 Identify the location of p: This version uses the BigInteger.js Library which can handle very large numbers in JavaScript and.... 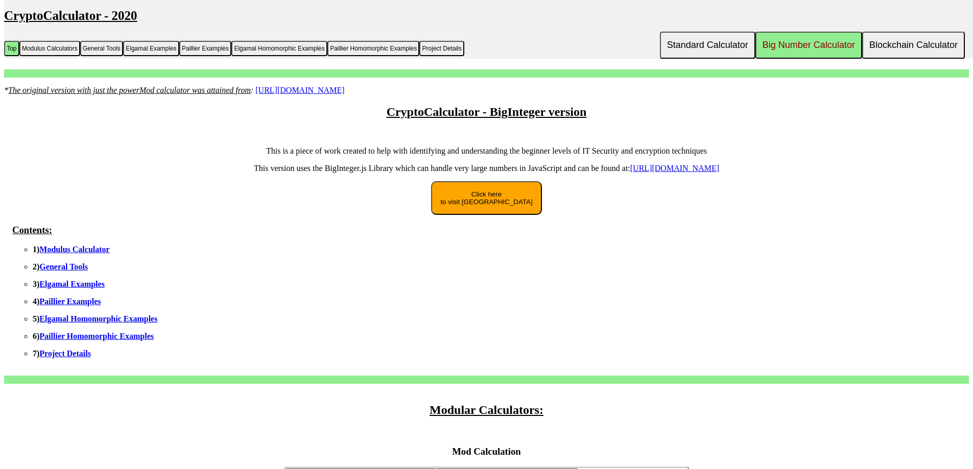
(486, 169).